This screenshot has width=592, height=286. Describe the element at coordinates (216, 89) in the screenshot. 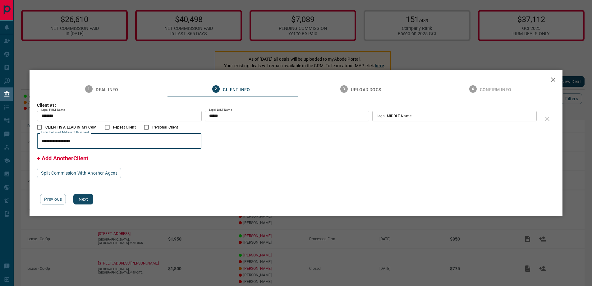

I see `text: 2` at that location.